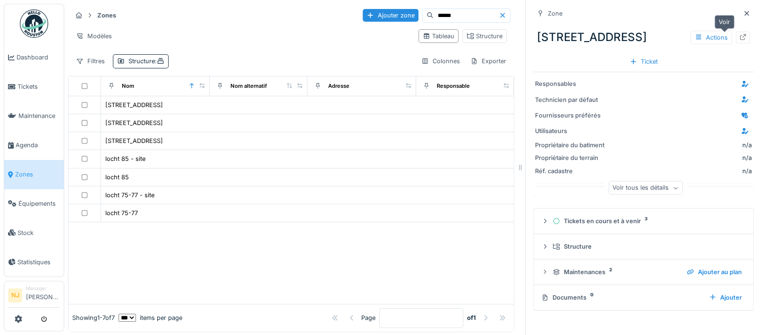  Describe the element at coordinates (390, 15) in the screenshot. I see `div: Ajouter zone` at that location.